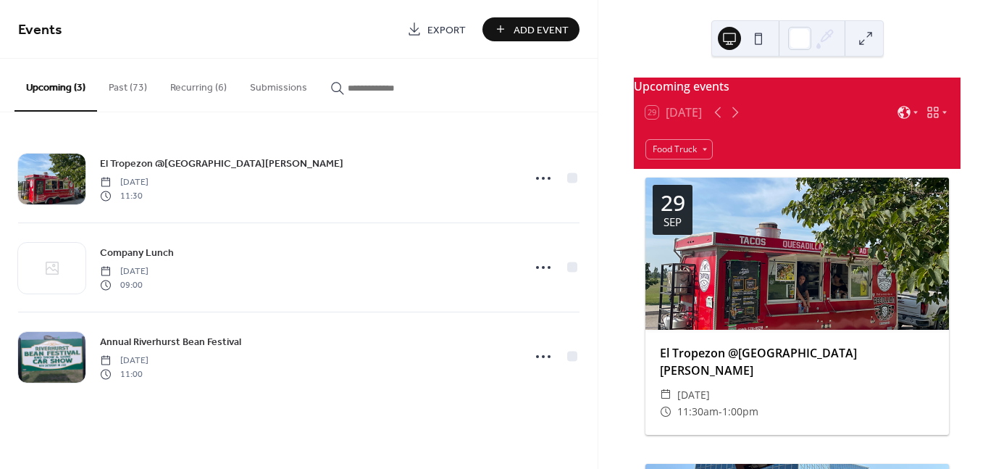  What do you see at coordinates (531, 29) in the screenshot?
I see `a: Add Event` at bounding box center [531, 29].